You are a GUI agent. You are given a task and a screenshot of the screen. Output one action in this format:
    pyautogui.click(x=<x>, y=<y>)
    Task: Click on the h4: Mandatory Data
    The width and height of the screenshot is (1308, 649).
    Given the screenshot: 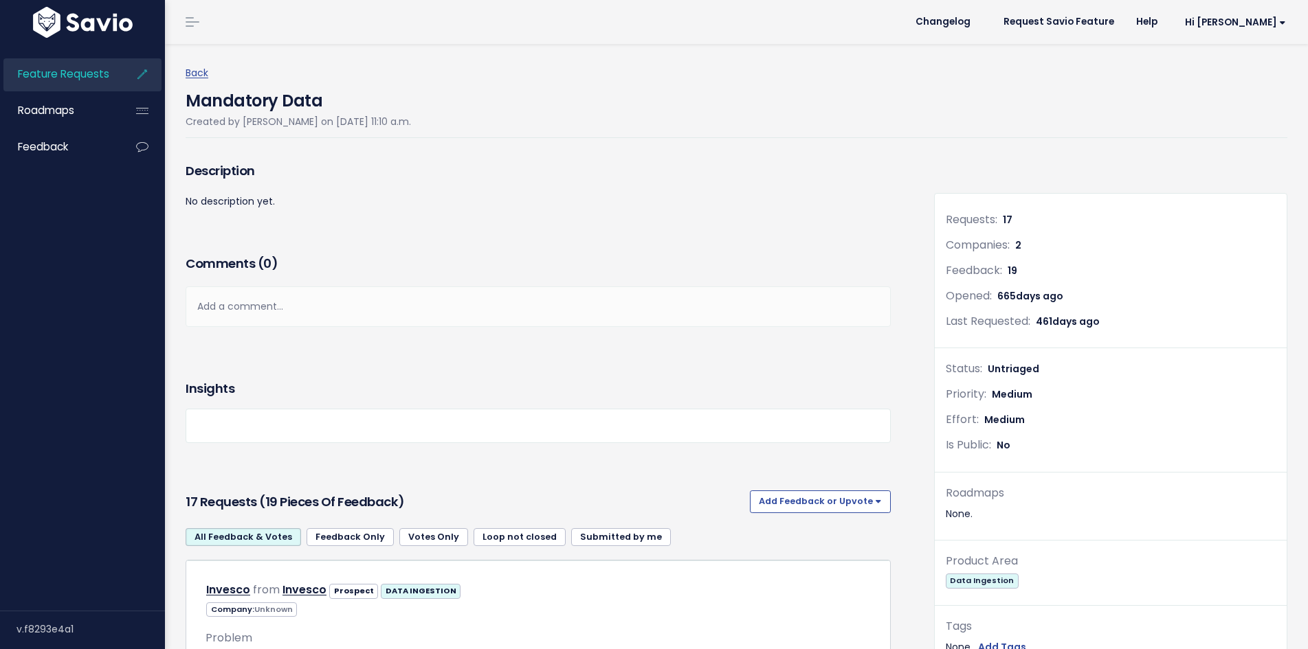 What is the action you would take?
    pyautogui.click(x=298, y=98)
    